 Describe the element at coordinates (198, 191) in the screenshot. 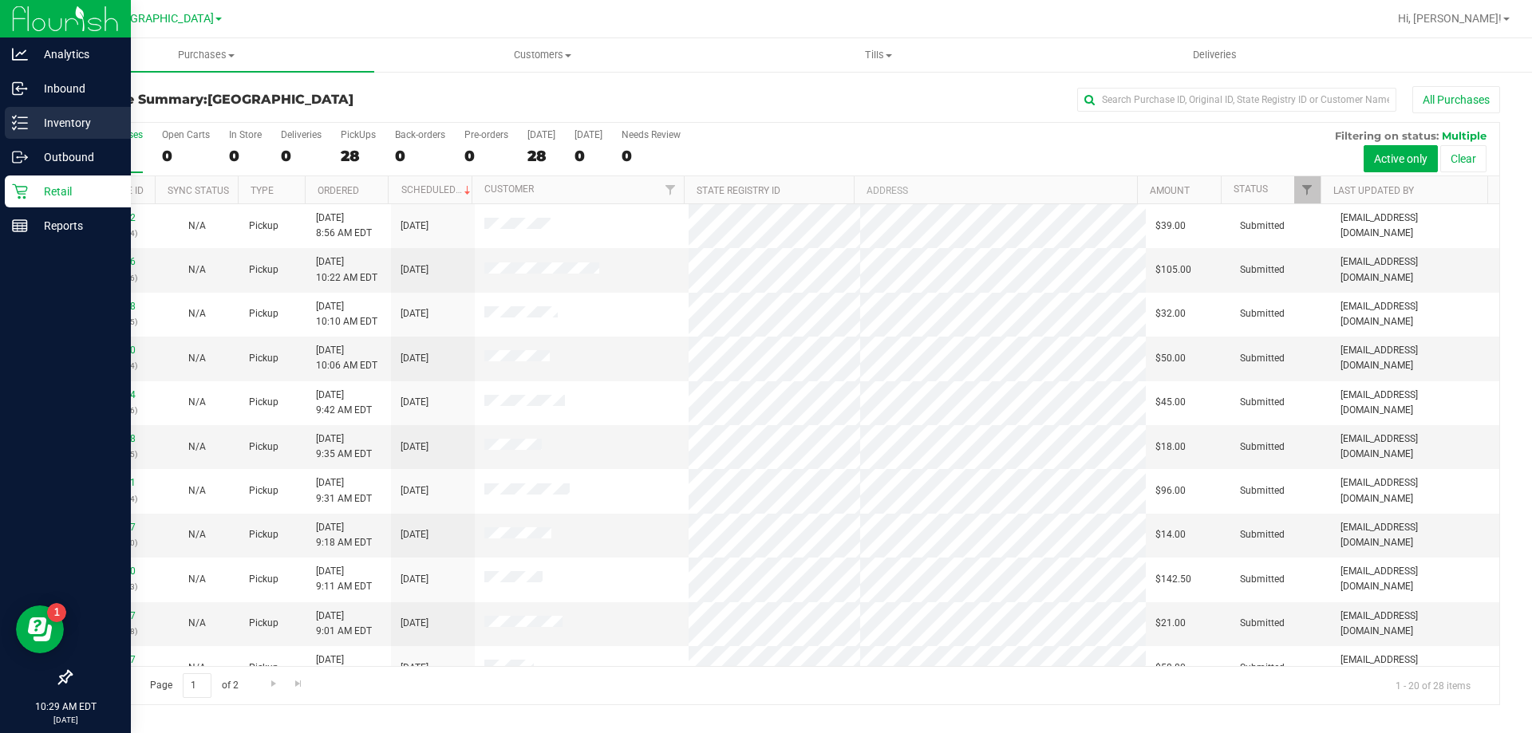

I see `a: Sync Status` at that location.